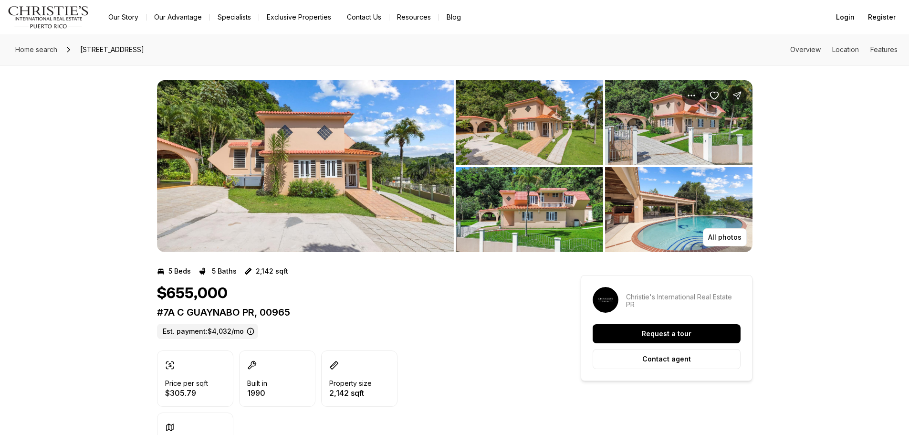 This screenshot has width=909, height=435. Describe the element at coordinates (805, 49) in the screenshot. I see `a: Skip to: Overview` at that location.